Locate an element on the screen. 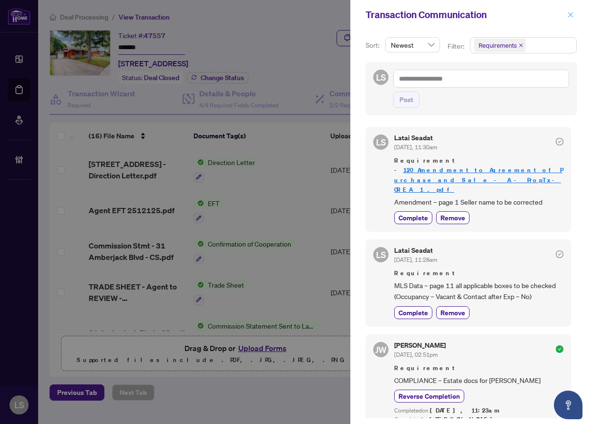 The image size is (592, 424). button: Open asap is located at coordinates (568, 405).